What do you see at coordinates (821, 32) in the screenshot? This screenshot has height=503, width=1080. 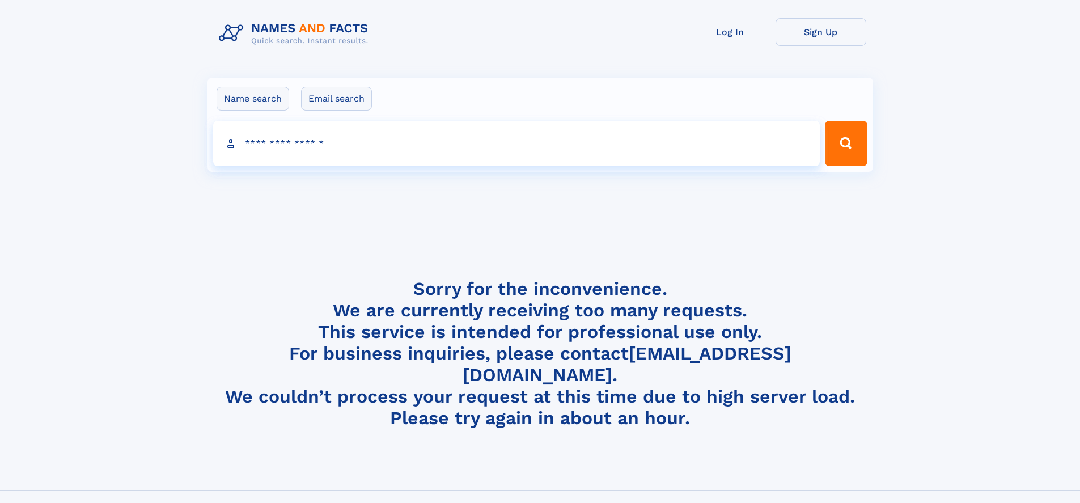 I see `a: Sign Up` at bounding box center [821, 32].